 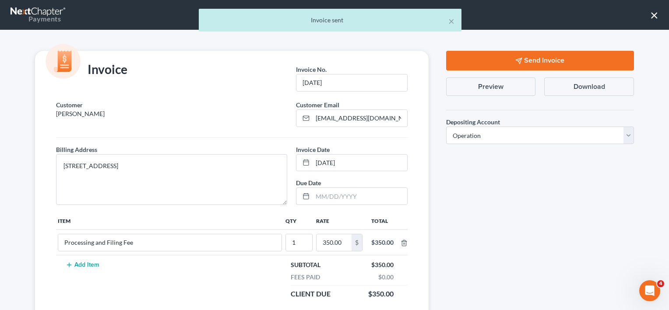 What do you see at coordinates (305, 277) in the screenshot?
I see `div: Fees Paid` at bounding box center [305, 277].